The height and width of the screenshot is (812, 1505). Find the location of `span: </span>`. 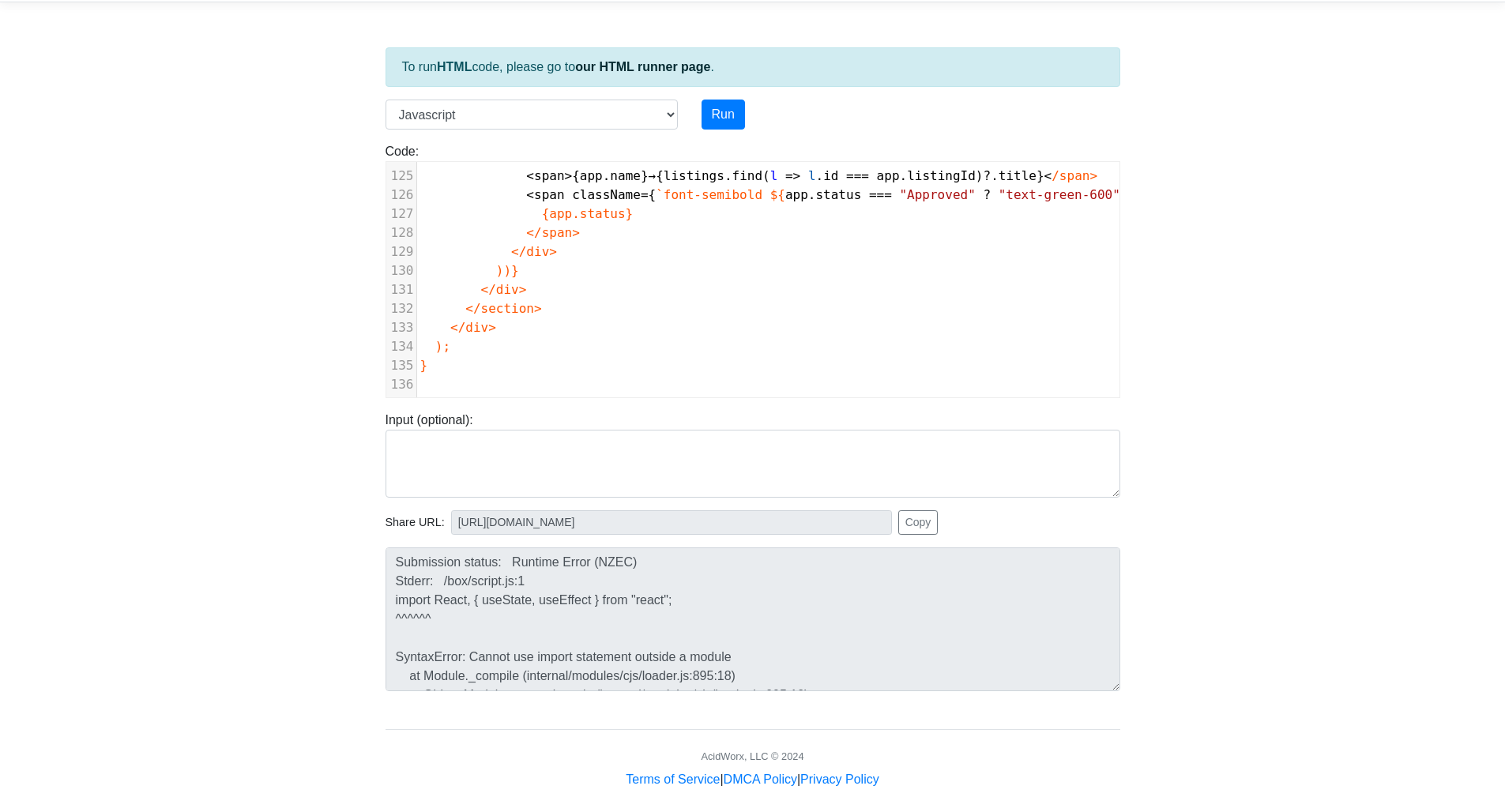

span: </span> is located at coordinates (553, 232).